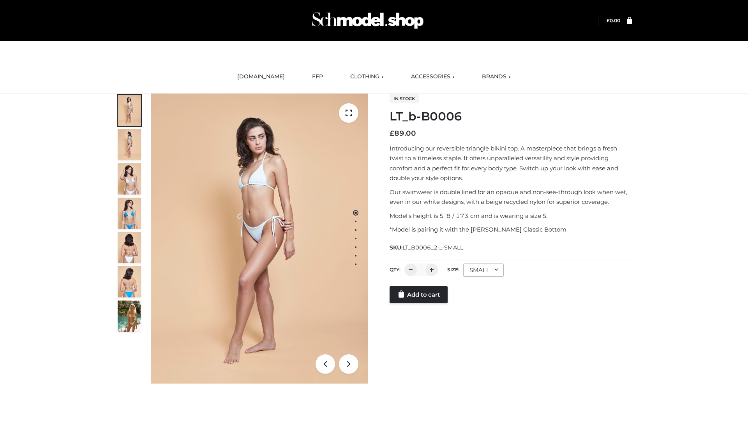 Image resolution: width=748 pixels, height=421 pixels. Describe the element at coordinates (511, 216) in the screenshot. I see `p: Model’s height is 5 ‘8 / 173 cm and is wearing a size S.` at that location.